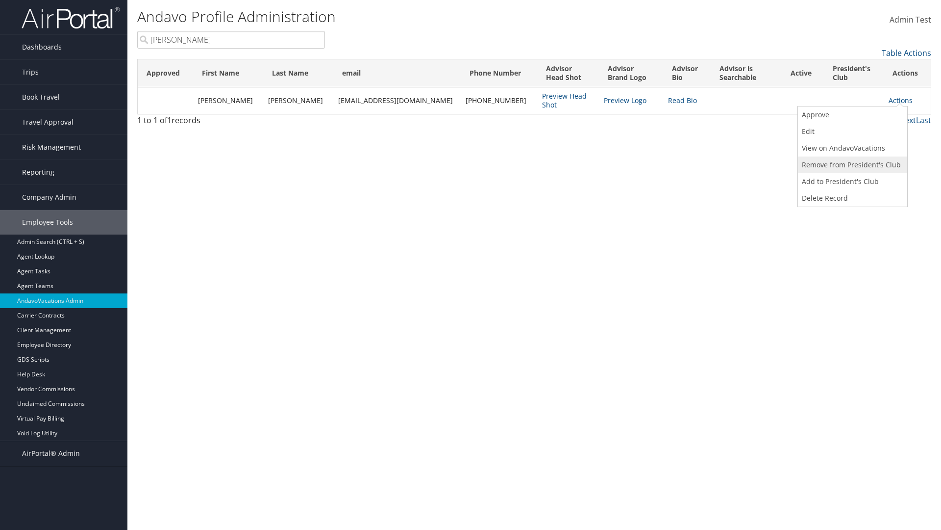 This screenshot has width=941, height=530. Describe the element at coordinates (852, 198) in the screenshot. I see `a: Delete Record` at that location.